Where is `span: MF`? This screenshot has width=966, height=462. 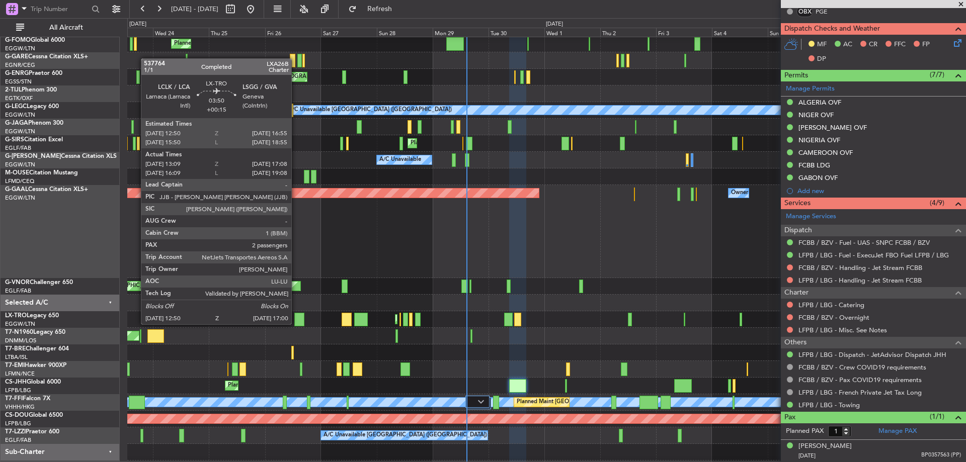
span: MF is located at coordinates (822, 45).